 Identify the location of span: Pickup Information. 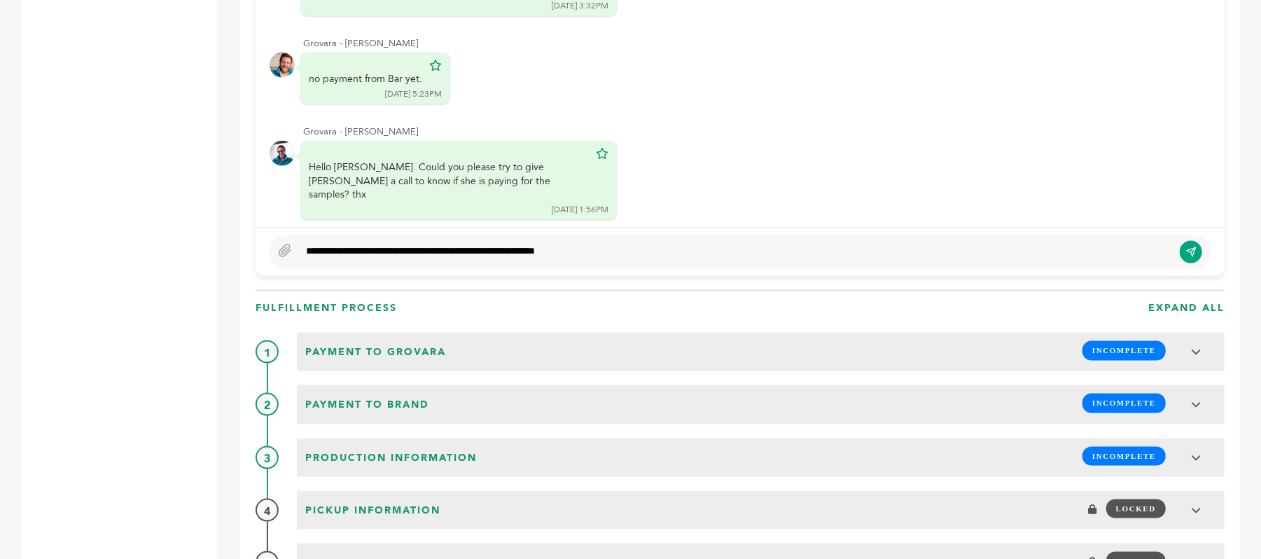
(372, 510).